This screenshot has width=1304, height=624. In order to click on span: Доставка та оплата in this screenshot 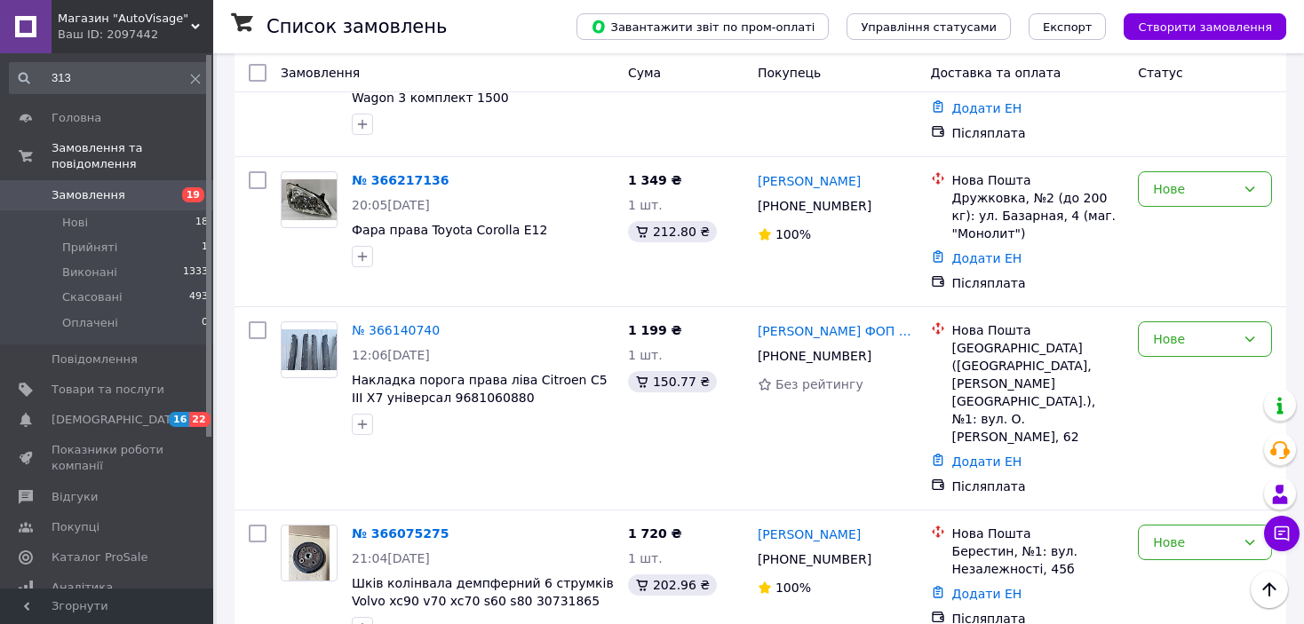, I will do `click(996, 73)`.